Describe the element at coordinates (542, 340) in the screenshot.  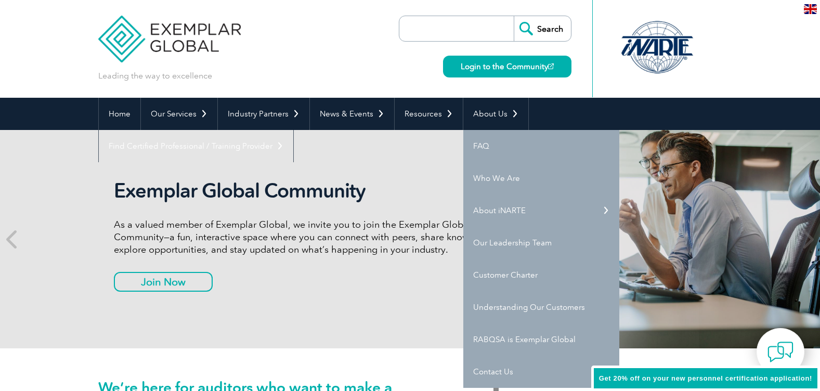
I see `a: RABQSA is Exemplar Global` at that location.